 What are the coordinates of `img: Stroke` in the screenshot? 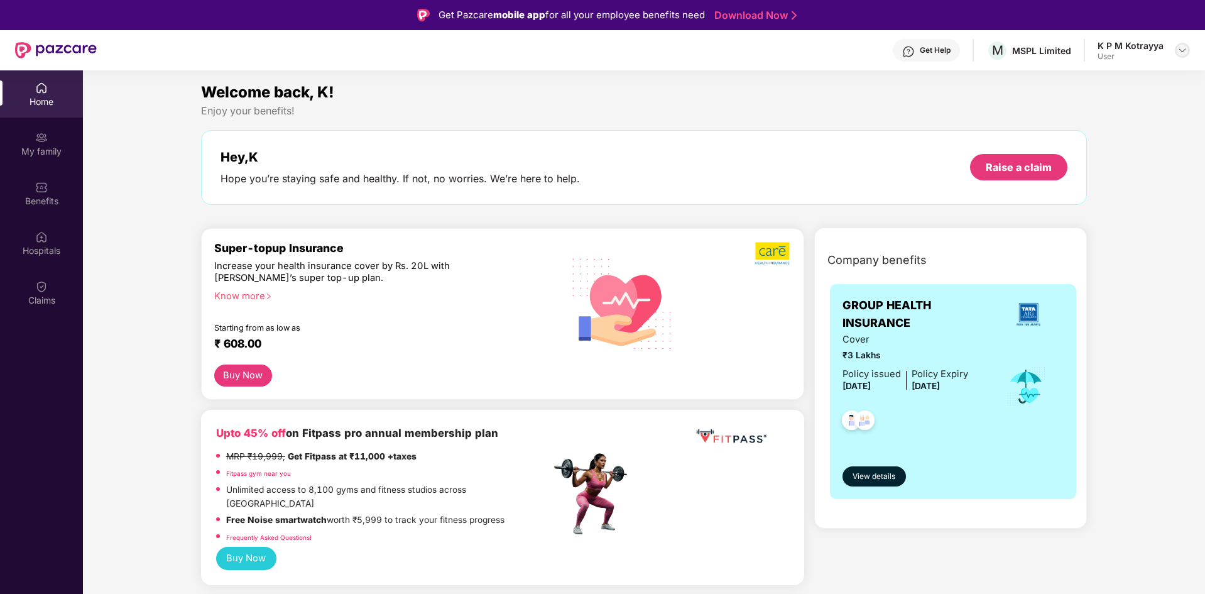 It's located at (794, 15).